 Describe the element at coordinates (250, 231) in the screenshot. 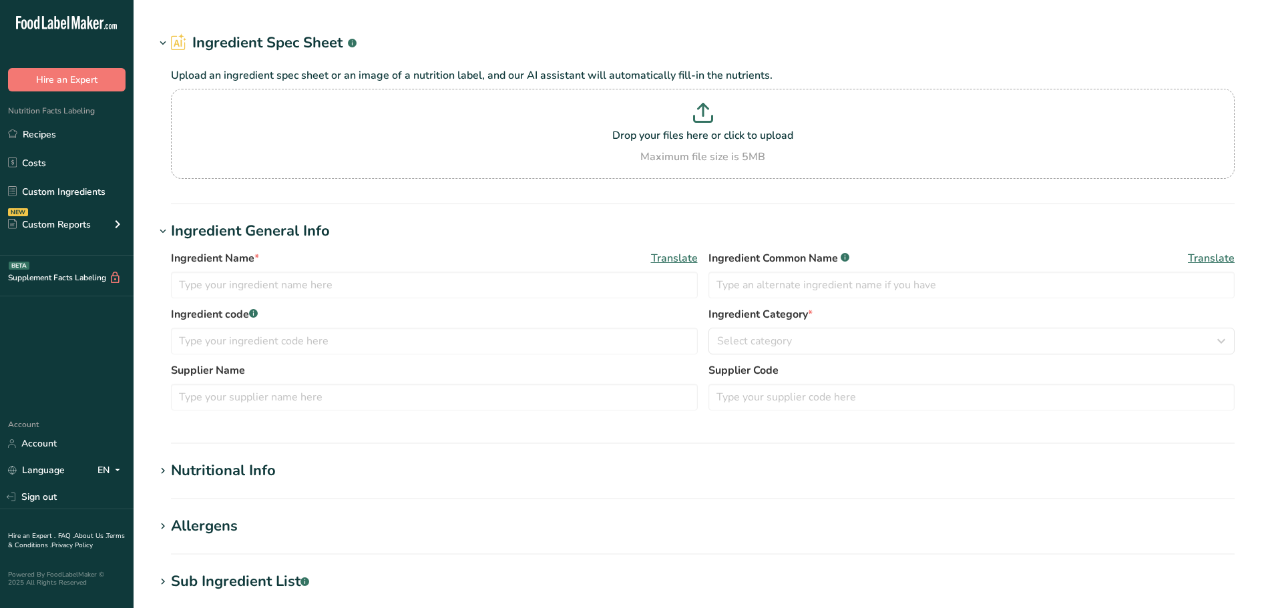

I see `div: Ingredient General Info` at that location.